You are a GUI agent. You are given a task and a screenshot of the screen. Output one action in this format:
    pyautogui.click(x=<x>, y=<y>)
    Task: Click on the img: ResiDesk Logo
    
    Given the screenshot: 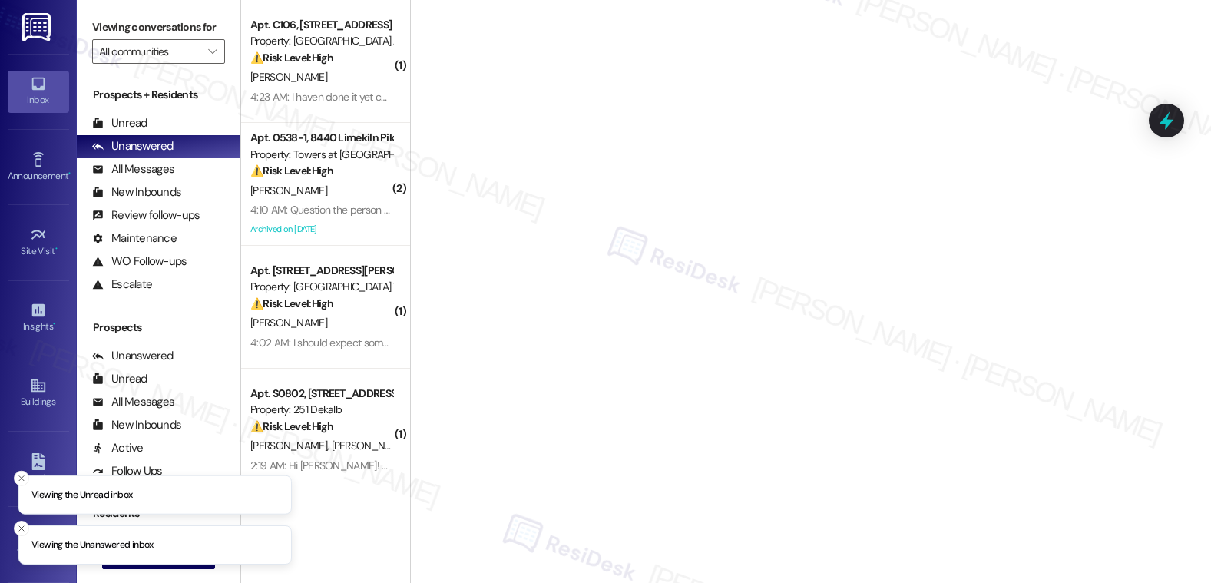 What is the action you would take?
    pyautogui.click(x=38, y=27)
    